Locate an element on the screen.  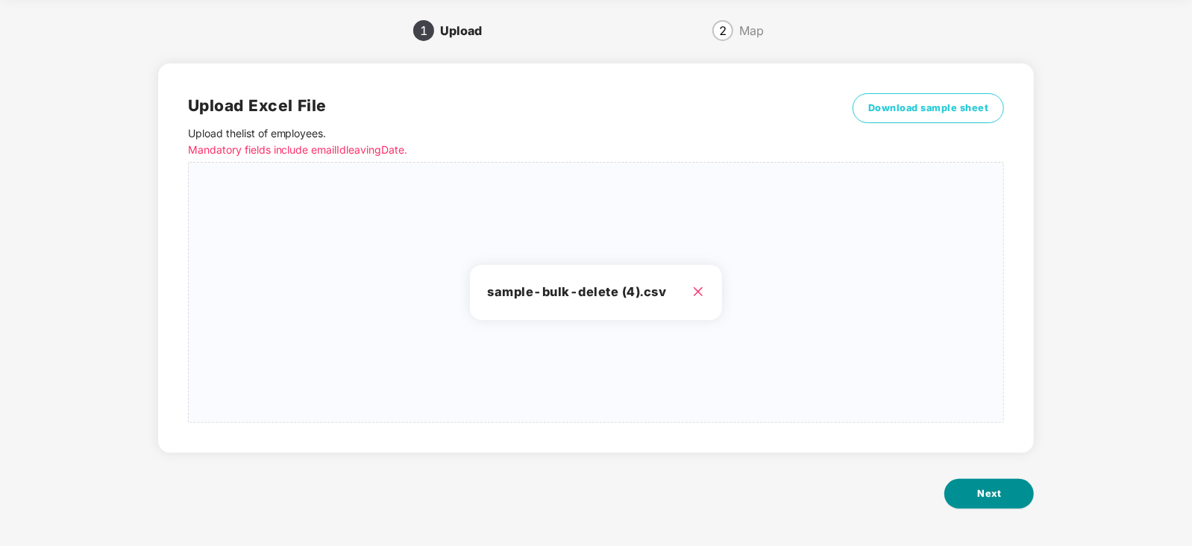
button: Download sample sheet is located at coordinates (929, 108).